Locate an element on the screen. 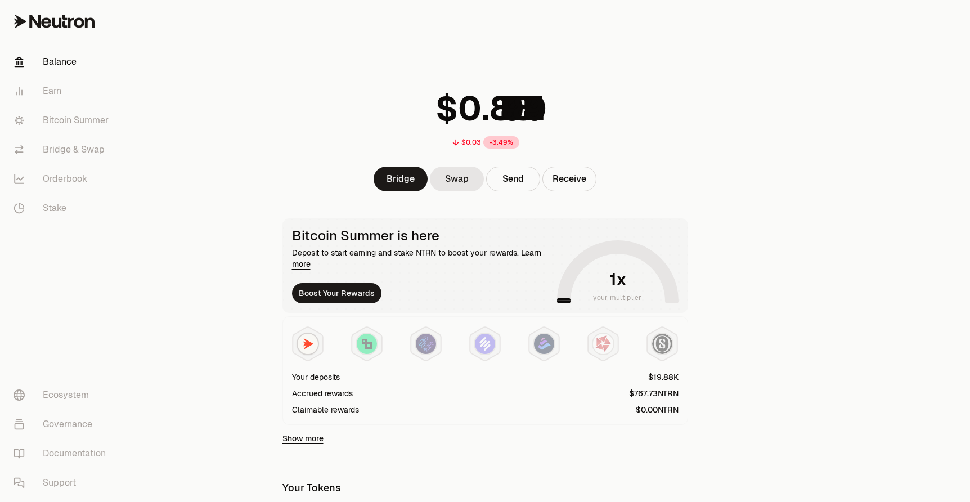 The width and height of the screenshot is (970, 502). img: Structured Points is located at coordinates (662, 344).